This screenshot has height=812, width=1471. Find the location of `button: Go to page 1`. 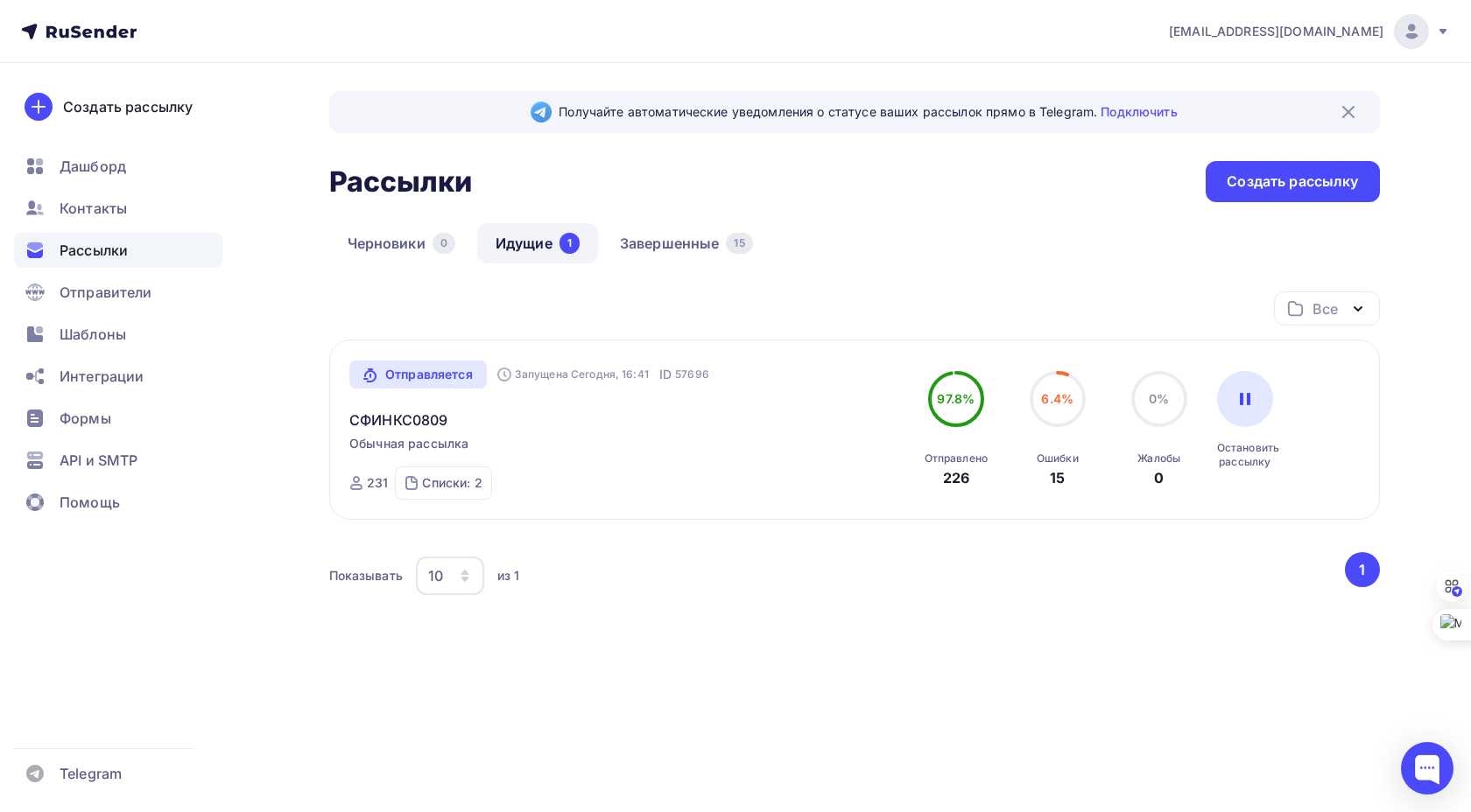

button: Go to page 1 is located at coordinates (1362, 570).